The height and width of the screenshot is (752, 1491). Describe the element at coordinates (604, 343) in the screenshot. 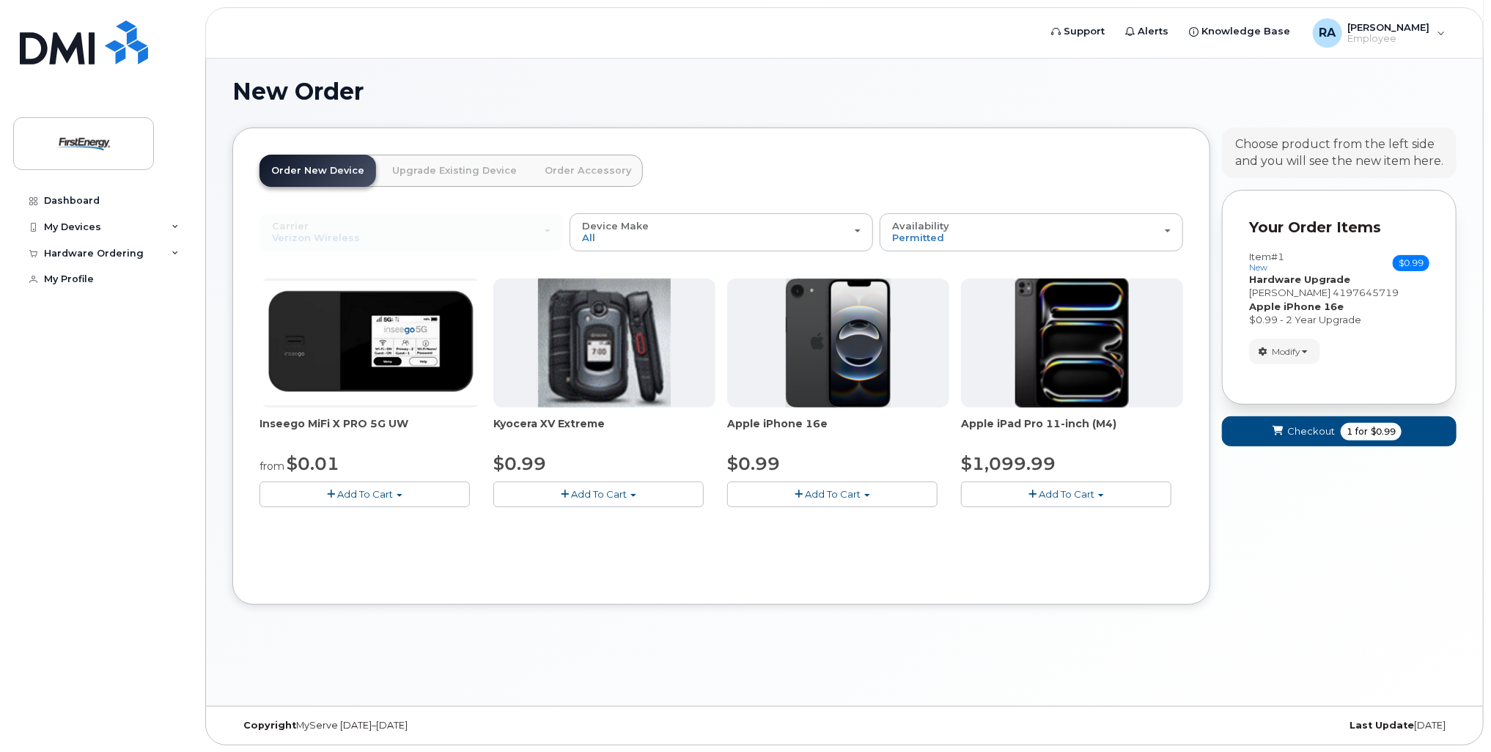

I see `img: xvextreme.gif` at that location.